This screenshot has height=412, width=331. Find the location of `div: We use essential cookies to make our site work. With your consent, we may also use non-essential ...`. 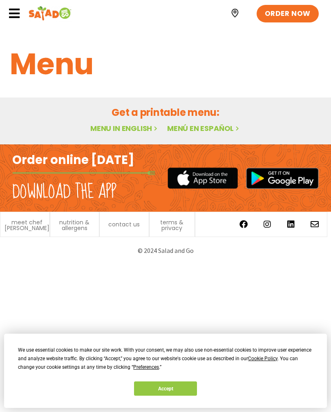

div: We use essential cookies to make our site work. With your consent, we may also use non-essential ... is located at coordinates (165, 359).